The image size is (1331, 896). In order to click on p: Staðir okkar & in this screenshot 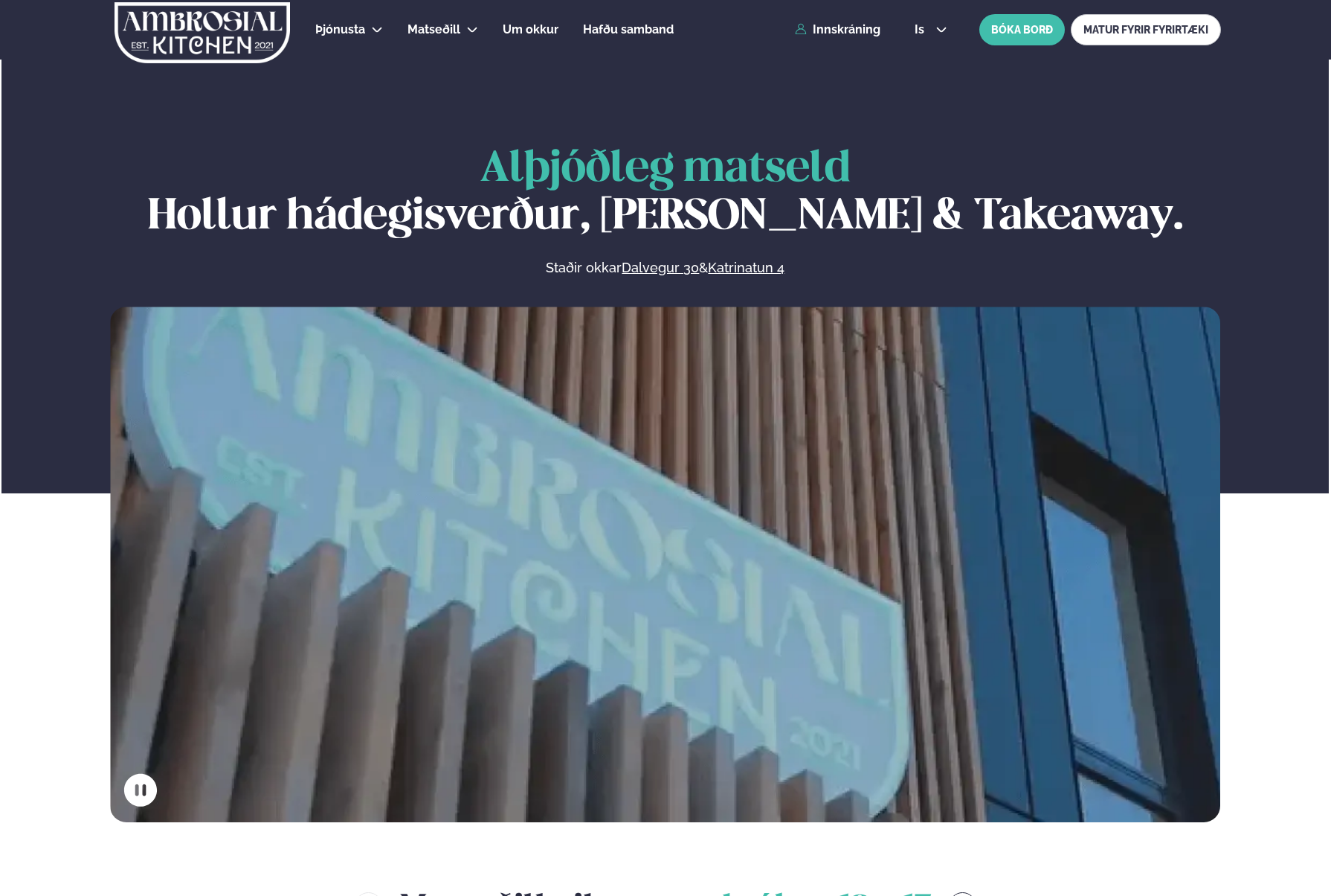, I will do `click(666, 268)`.